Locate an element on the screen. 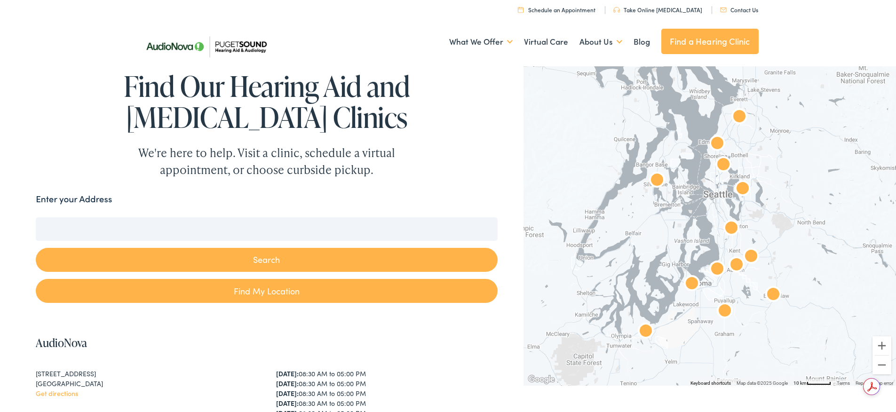  a: Find a Hearing Clinic is located at coordinates (710, 41).